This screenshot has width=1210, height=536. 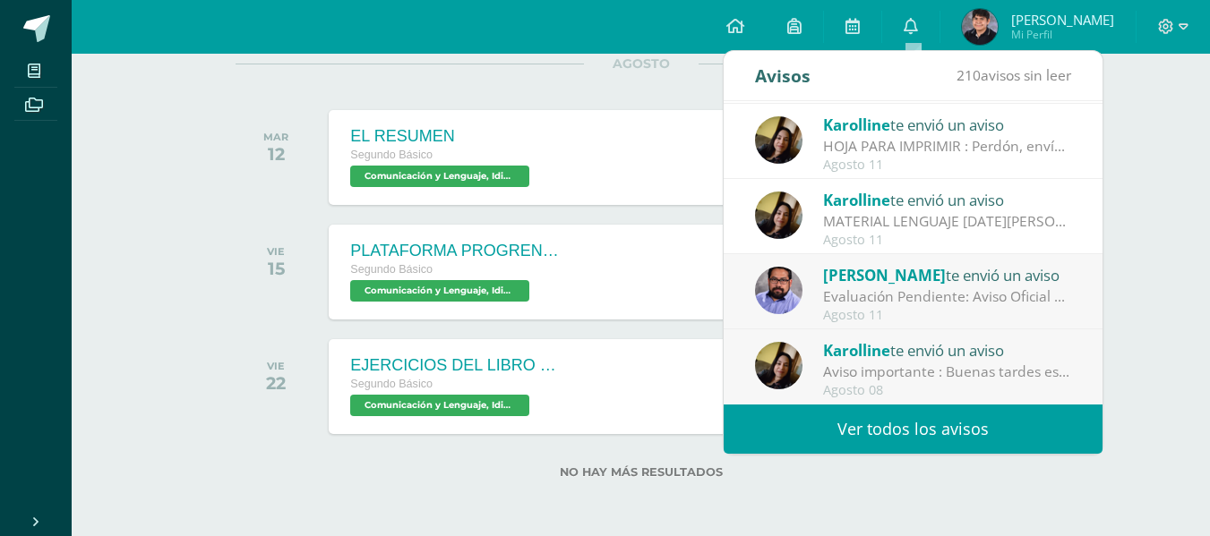 I want to click on label: No hay más resultados, so click(x=640, y=472).